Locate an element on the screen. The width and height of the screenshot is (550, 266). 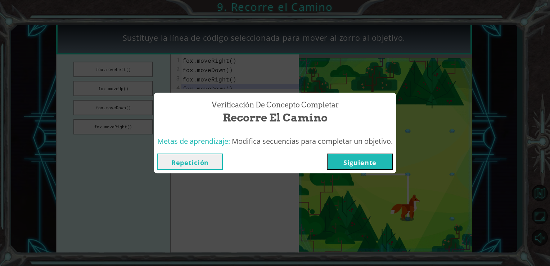
span: Modifica secuencias para completar un objetivo. is located at coordinates (312, 141).